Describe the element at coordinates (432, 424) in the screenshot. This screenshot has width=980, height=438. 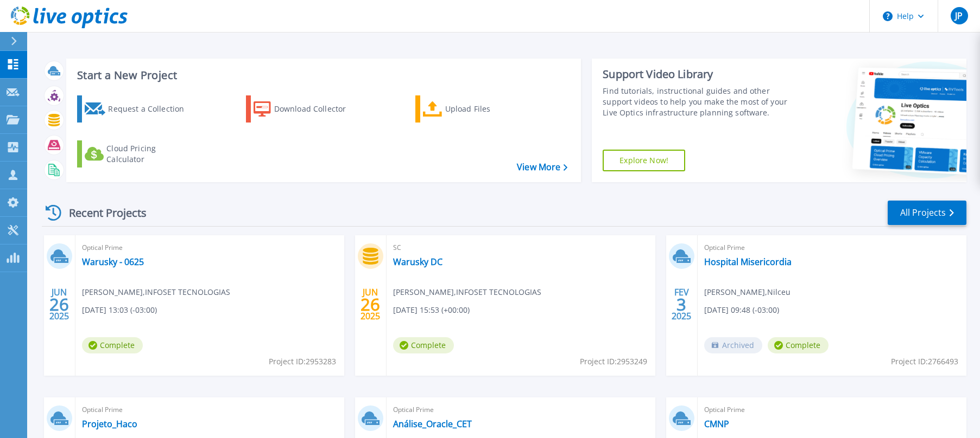
I see `a: Análise_Oracle_CET` at that location.